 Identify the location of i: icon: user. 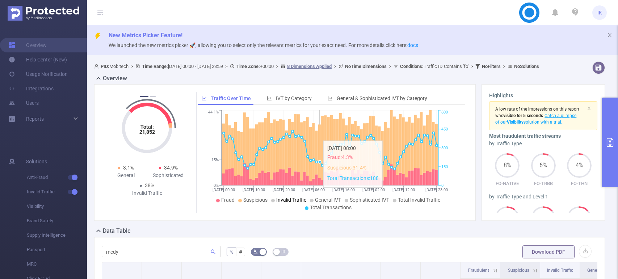
(97, 66).